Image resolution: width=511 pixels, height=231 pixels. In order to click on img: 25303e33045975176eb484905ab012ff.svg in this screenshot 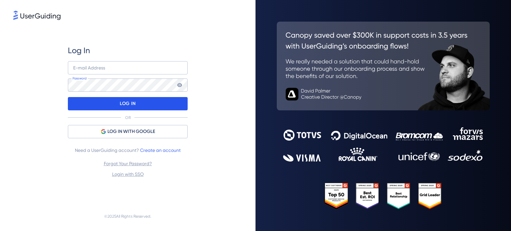, I will do `click(383, 196)`.